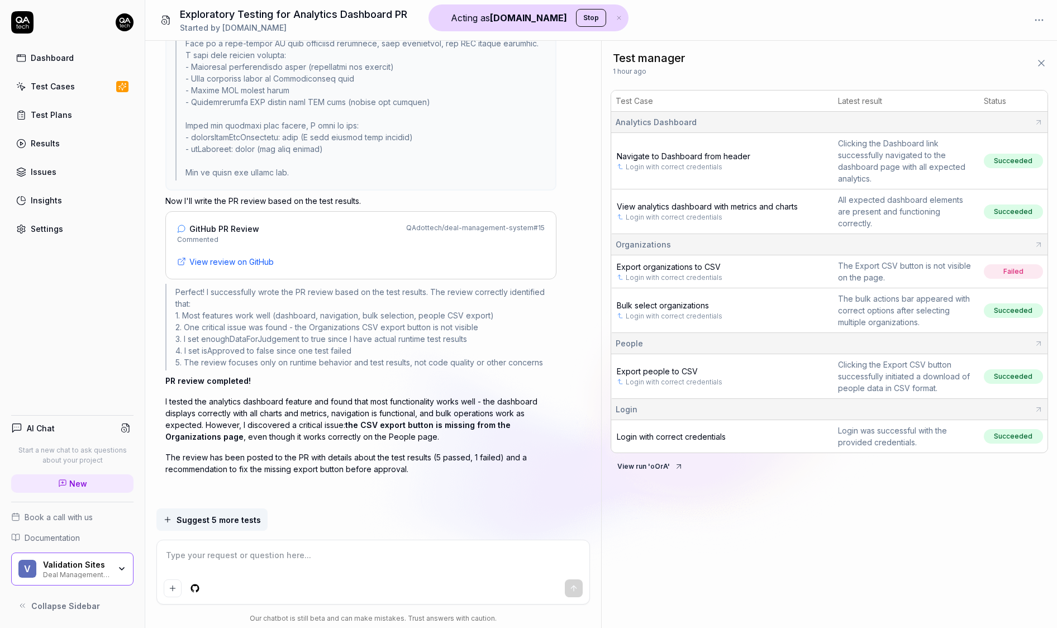  Describe the element at coordinates (72, 517) in the screenshot. I see `a: Book a call with us` at that location.